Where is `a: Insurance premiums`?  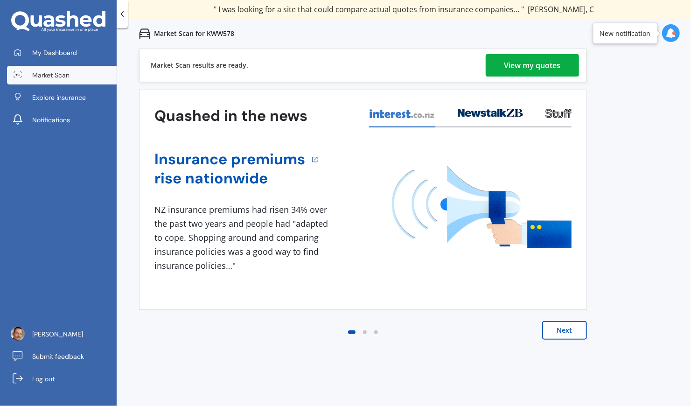 a: Insurance premiums is located at coordinates (229, 159).